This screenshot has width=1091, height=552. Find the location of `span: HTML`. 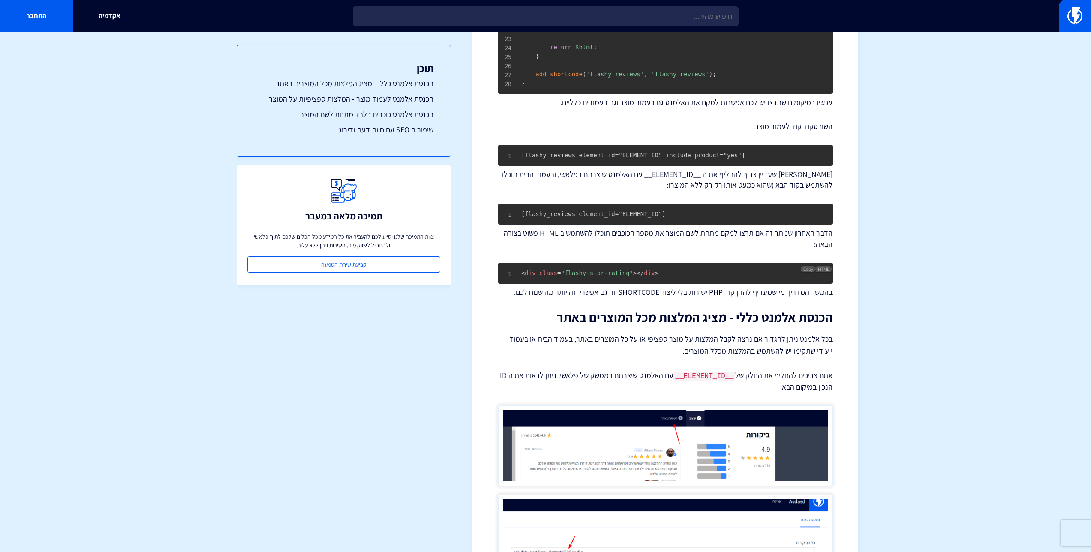

span: HTML is located at coordinates (823, 269).